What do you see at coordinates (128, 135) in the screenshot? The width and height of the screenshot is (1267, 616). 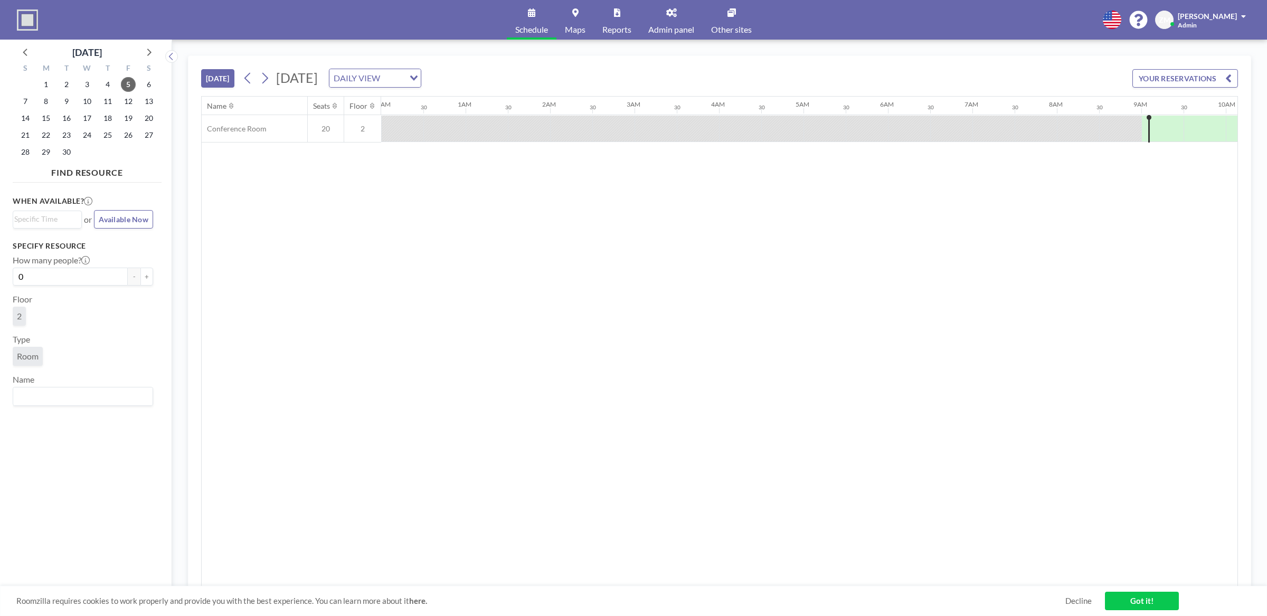 I see `span: Friday, September 26, 2025` at bounding box center [128, 135].